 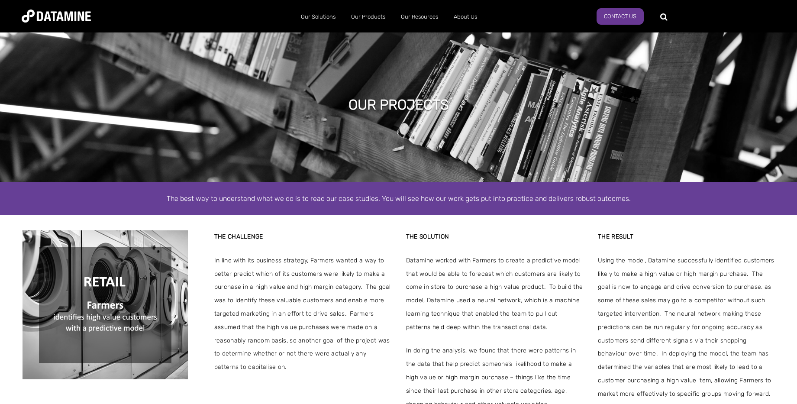 What do you see at coordinates (620, 16) in the screenshot?
I see `a: Contact us` at bounding box center [620, 16].